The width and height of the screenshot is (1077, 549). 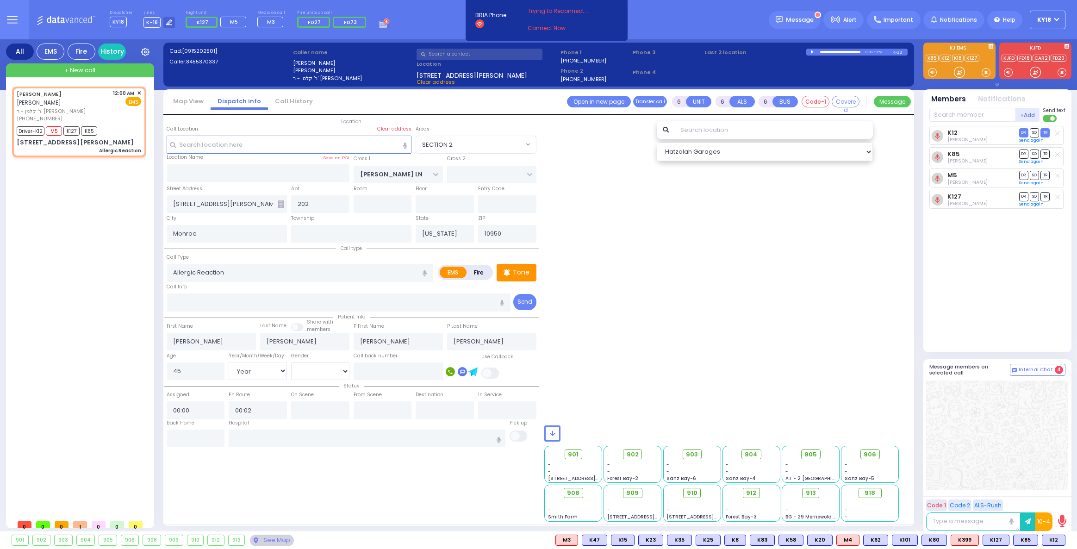 What do you see at coordinates (159, 13) in the screenshot?
I see `label: Lines` at bounding box center [159, 13].